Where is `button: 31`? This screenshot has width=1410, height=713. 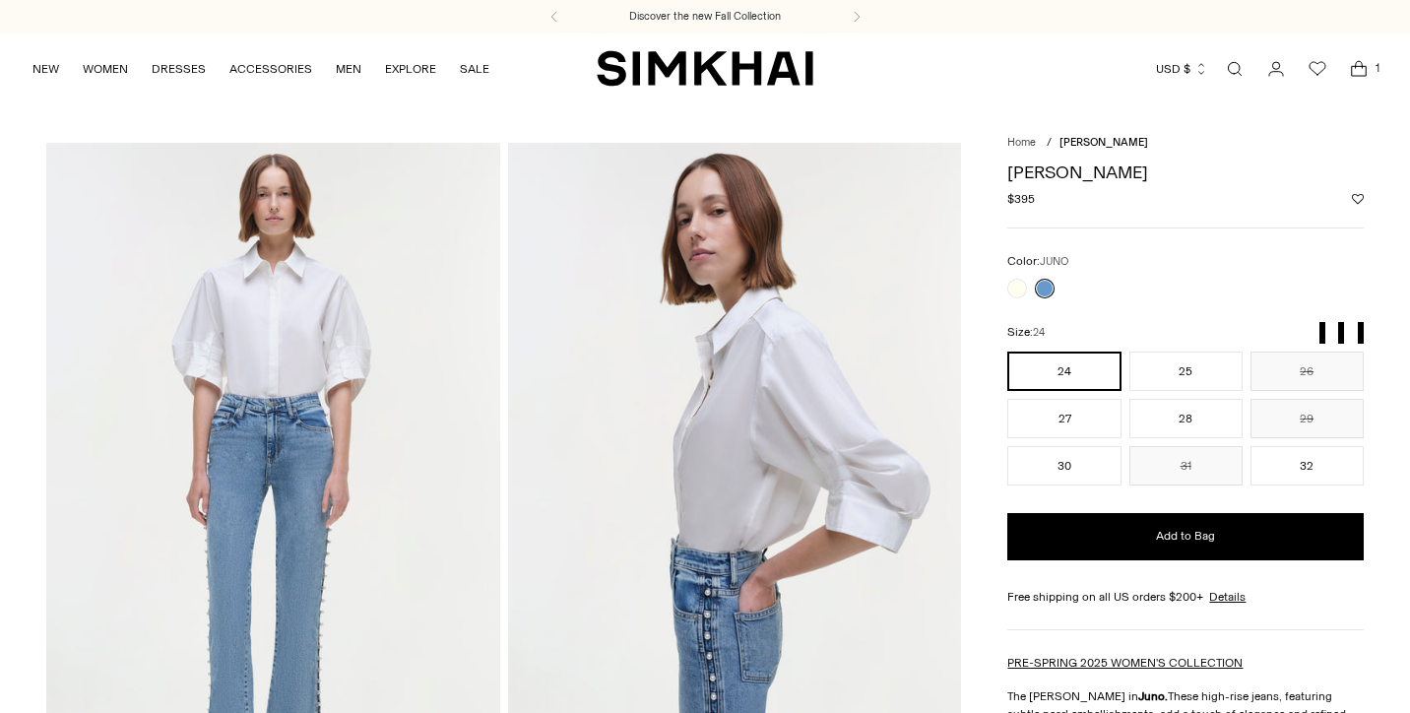 button: 31 is located at coordinates (1186, 466).